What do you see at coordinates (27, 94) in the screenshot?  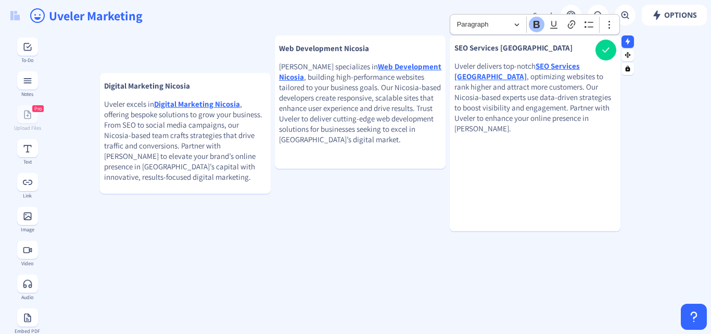 I see `div: Notes` at bounding box center [27, 94].